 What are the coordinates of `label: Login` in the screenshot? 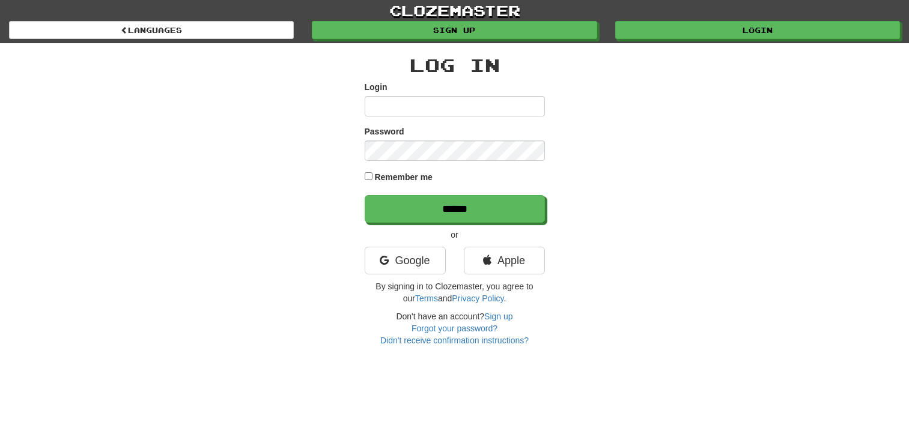 It's located at (376, 87).